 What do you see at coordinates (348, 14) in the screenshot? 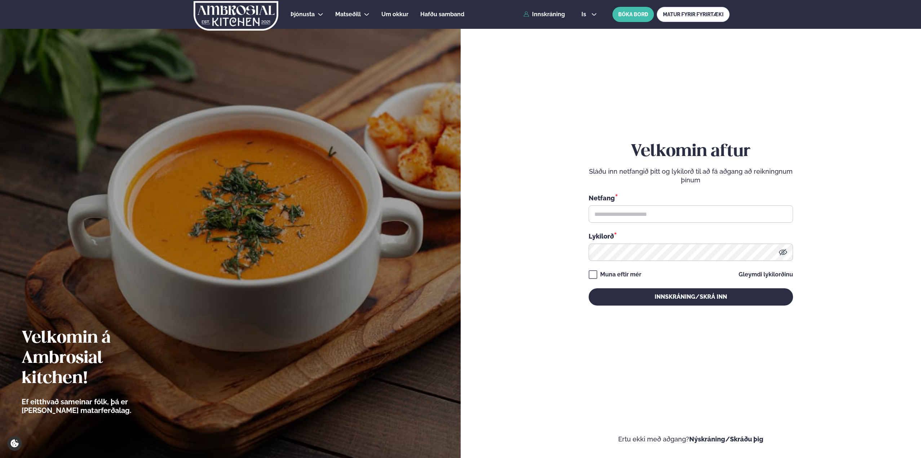
I see `span: Matseðill` at bounding box center [348, 14].